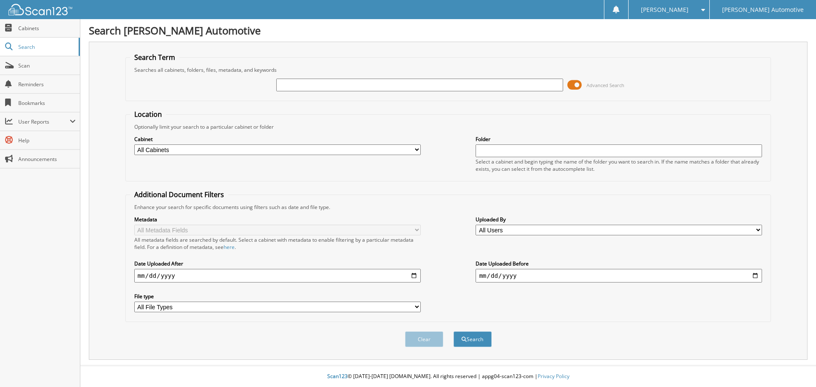 The height and width of the screenshot is (387, 816). Describe the element at coordinates (448, 207) in the screenshot. I see `div: Enhance your search for specific documents using filters such as date and file type.` at that location.